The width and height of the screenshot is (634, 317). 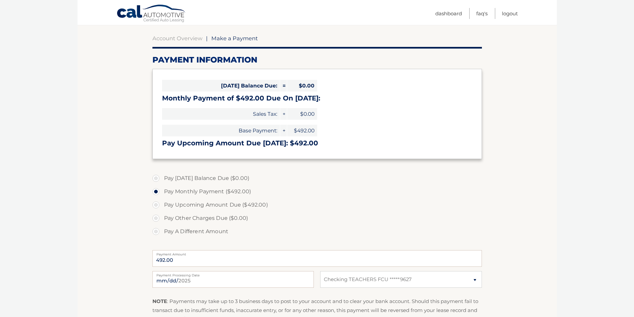 I want to click on span: $492.00, so click(x=302, y=130).